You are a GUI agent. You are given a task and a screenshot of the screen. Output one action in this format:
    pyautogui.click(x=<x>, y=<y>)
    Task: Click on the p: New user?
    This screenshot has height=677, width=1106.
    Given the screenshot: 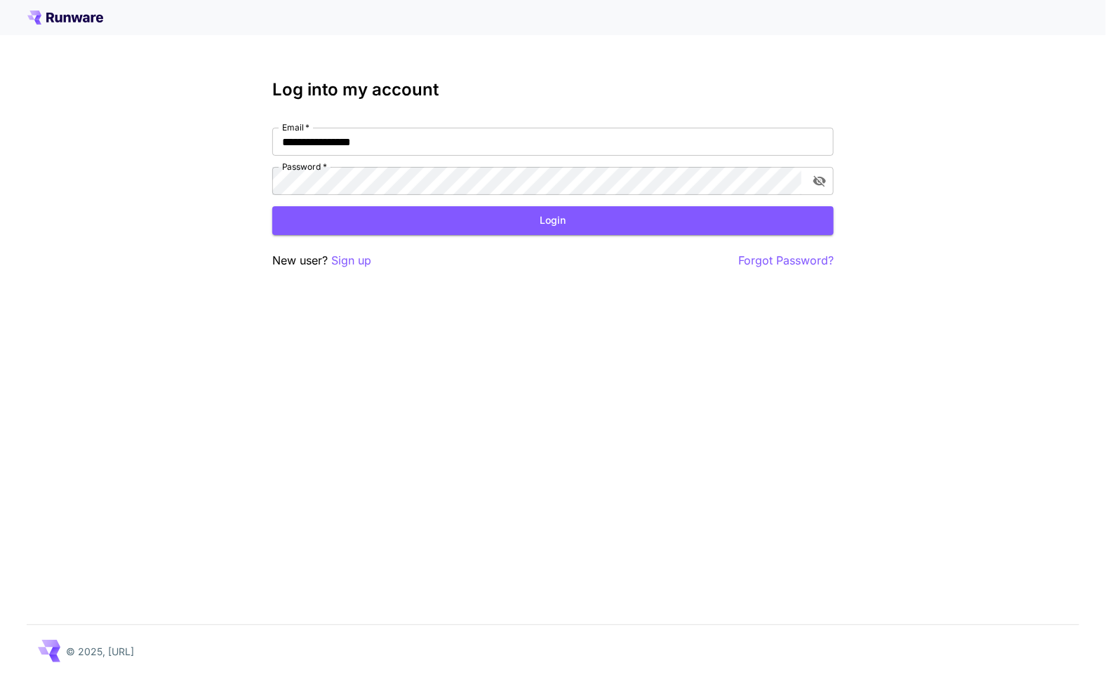 What is the action you would take?
    pyautogui.click(x=321, y=260)
    